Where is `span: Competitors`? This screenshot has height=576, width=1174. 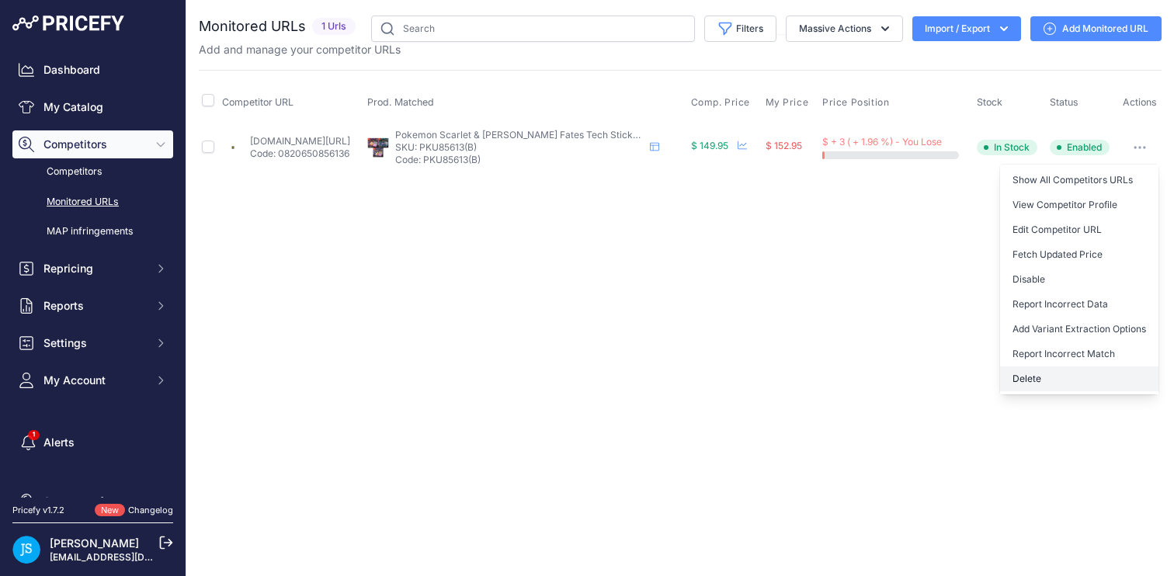 span: Competitors is located at coordinates (94, 144).